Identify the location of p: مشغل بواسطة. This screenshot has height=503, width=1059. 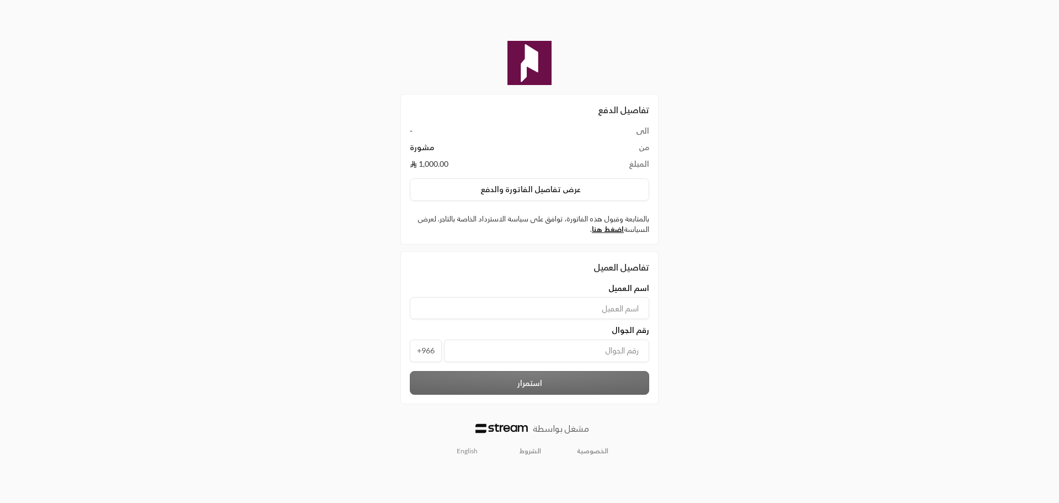
(561, 428).